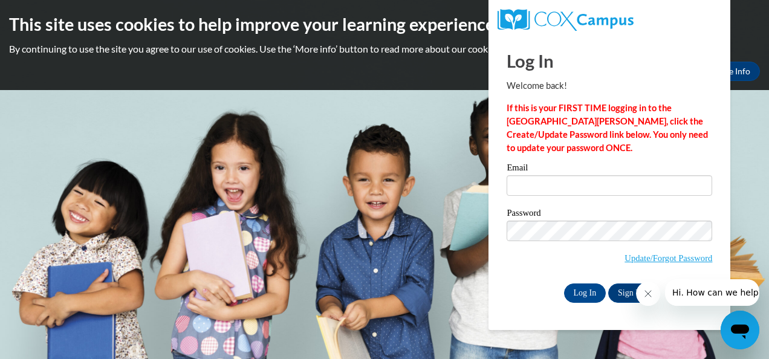  Describe the element at coordinates (668, 258) in the screenshot. I see `a: Update/Forgot Password` at that location.